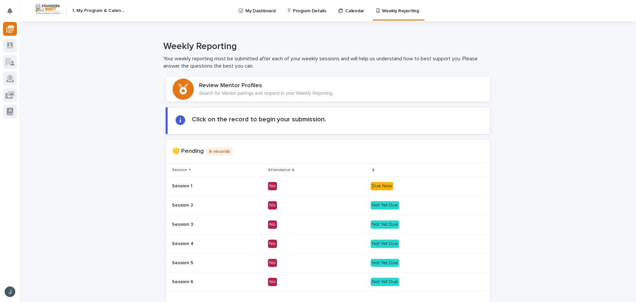  Describe the element at coordinates (217, 244) in the screenshot. I see `p: Session 4` at that location.